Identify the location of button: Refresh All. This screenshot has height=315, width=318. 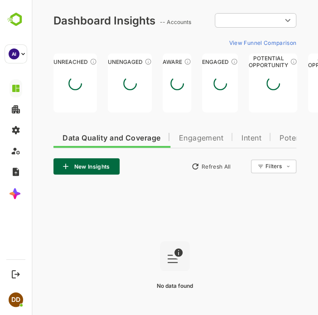
(179, 166).